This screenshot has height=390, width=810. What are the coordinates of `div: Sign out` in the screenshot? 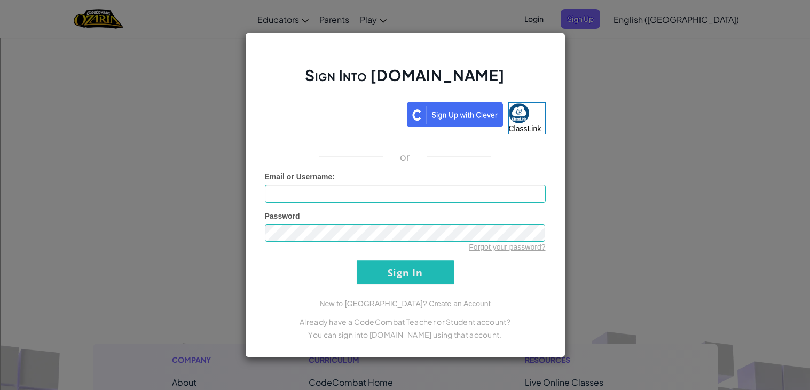 It's located at (405, 57).